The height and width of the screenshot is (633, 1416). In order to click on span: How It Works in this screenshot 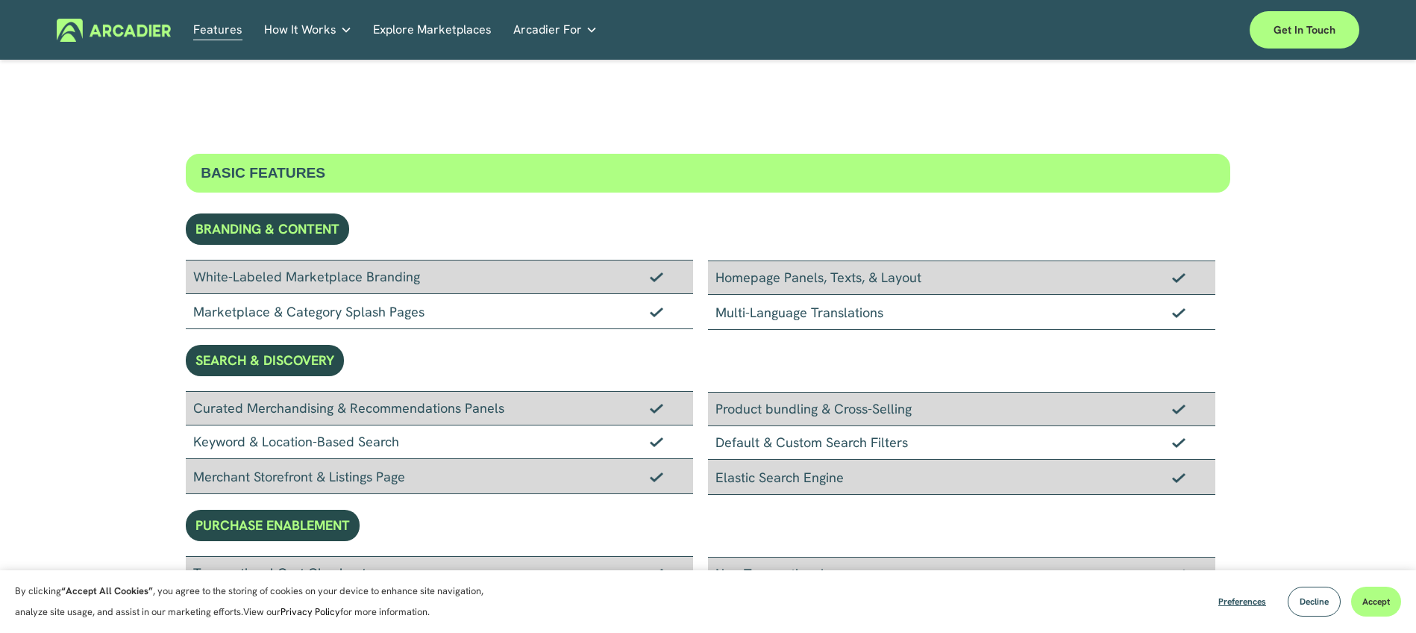, I will do `click(300, 30)`.